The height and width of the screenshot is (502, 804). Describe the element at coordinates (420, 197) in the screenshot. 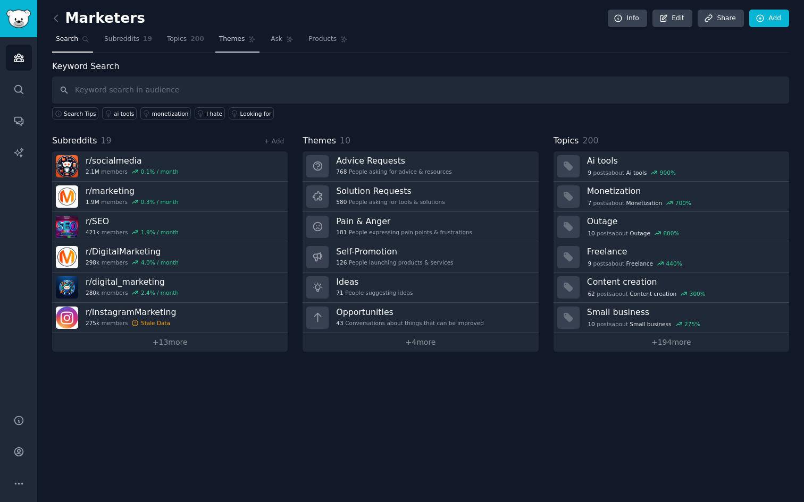

I see `a: Solution Requests580People asking for tools & solutions` at that location.